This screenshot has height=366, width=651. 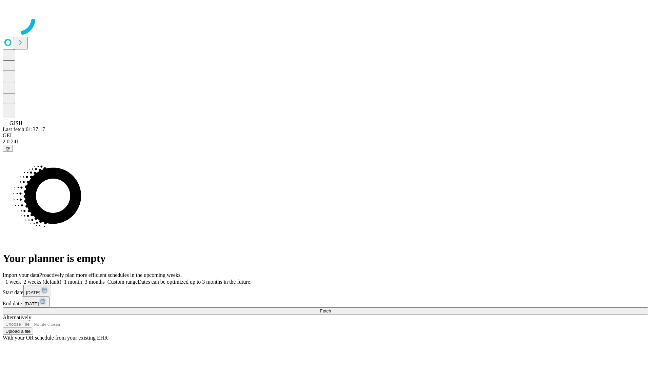 What do you see at coordinates (325, 291) in the screenshot?
I see `div: Start date` at bounding box center [325, 291].